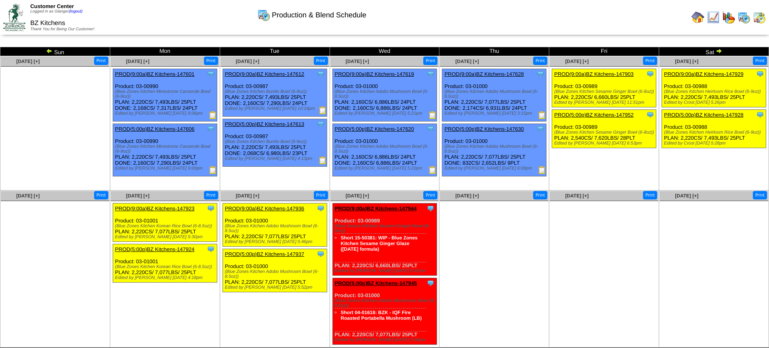 The height and width of the screenshot is (348, 769). I want to click on div: (Blue Zones Kitchen Sesame Ginger Bowl (6-8oz)), so click(605, 92).